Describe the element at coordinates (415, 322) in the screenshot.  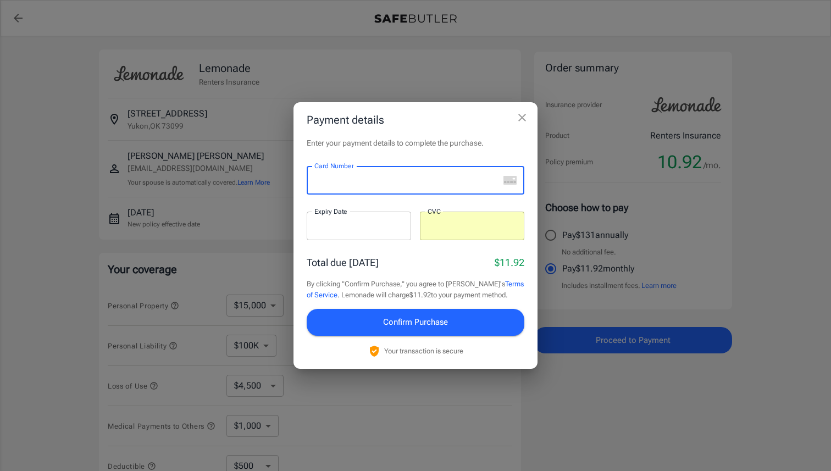
I see `span: Confirm Purchase` at that location.